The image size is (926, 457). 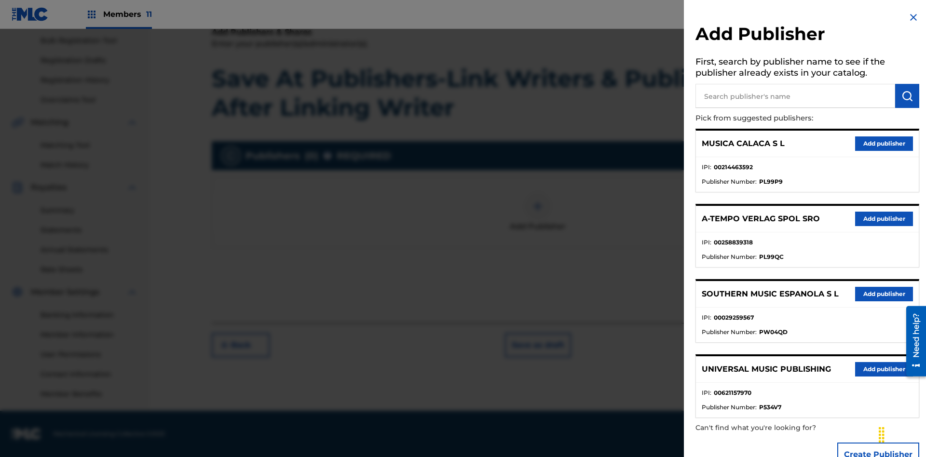 What do you see at coordinates (732, 393) in the screenshot?
I see `strong: 00621157970` at bounding box center [732, 393].